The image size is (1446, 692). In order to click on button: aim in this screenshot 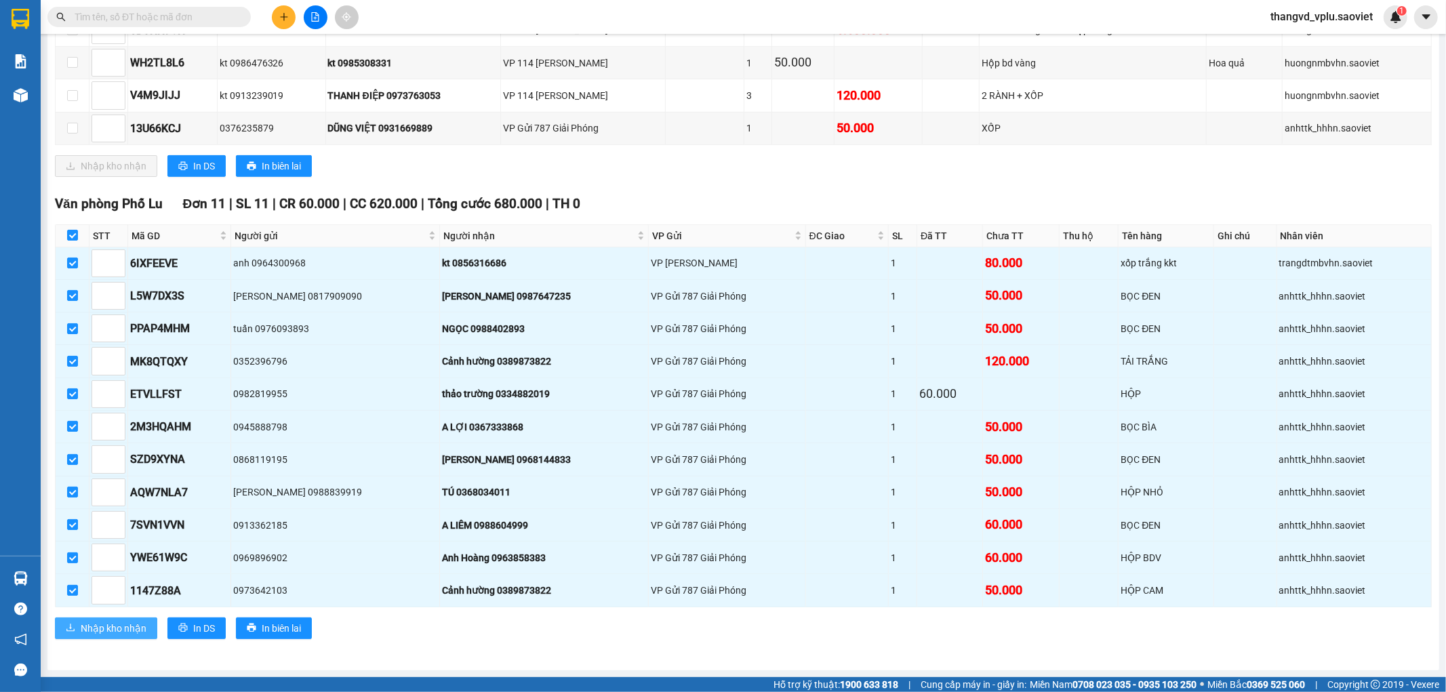, I will do `click(346, 17)`.